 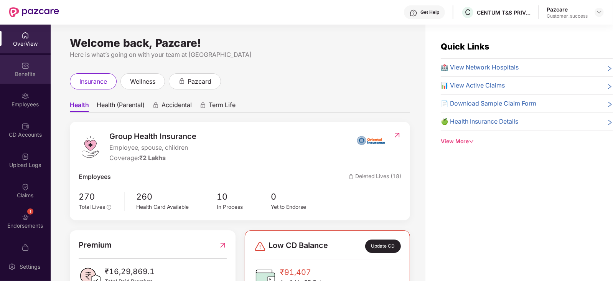 What do you see at coordinates (176, 196) in the screenshot?
I see `span: 260` at bounding box center [176, 196].